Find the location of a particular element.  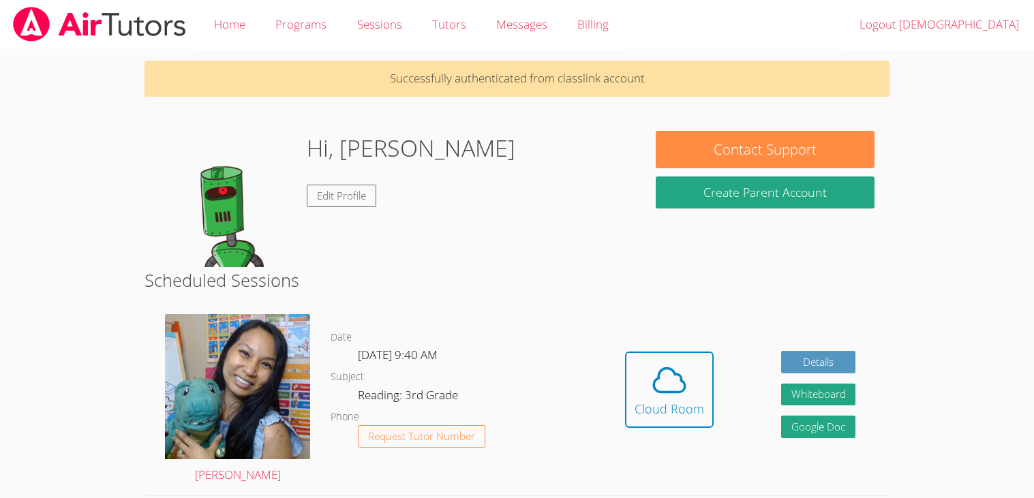

span: Request Tutor Number is located at coordinates (421, 436).